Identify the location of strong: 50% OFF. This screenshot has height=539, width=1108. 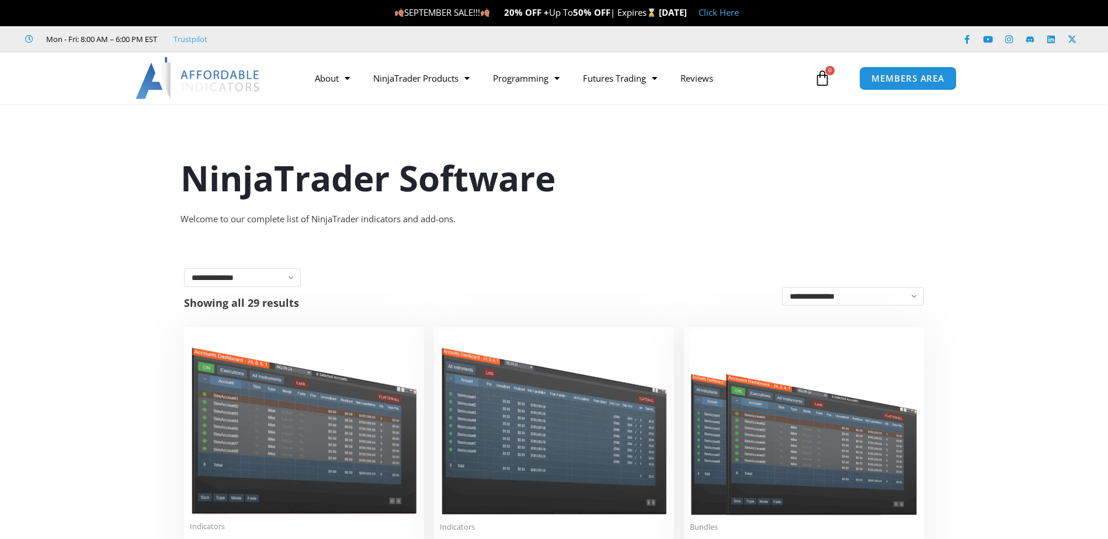
(591, 12).